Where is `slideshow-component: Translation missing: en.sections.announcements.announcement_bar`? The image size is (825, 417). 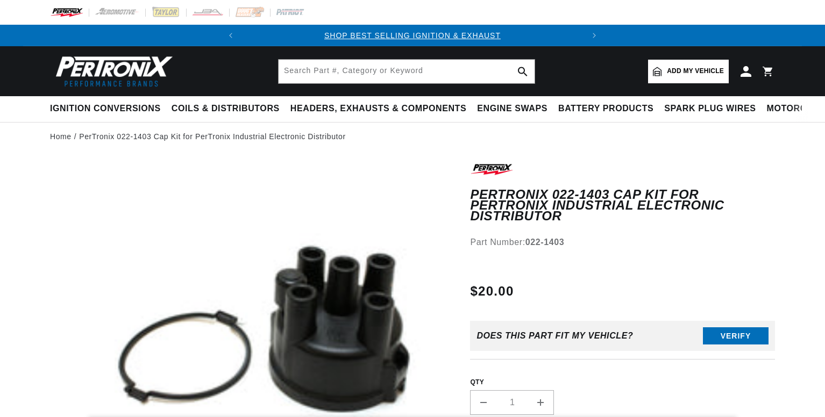 slideshow-component: Translation missing: en.sections.announcements.announcement_bar is located at coordinates (412, 35).